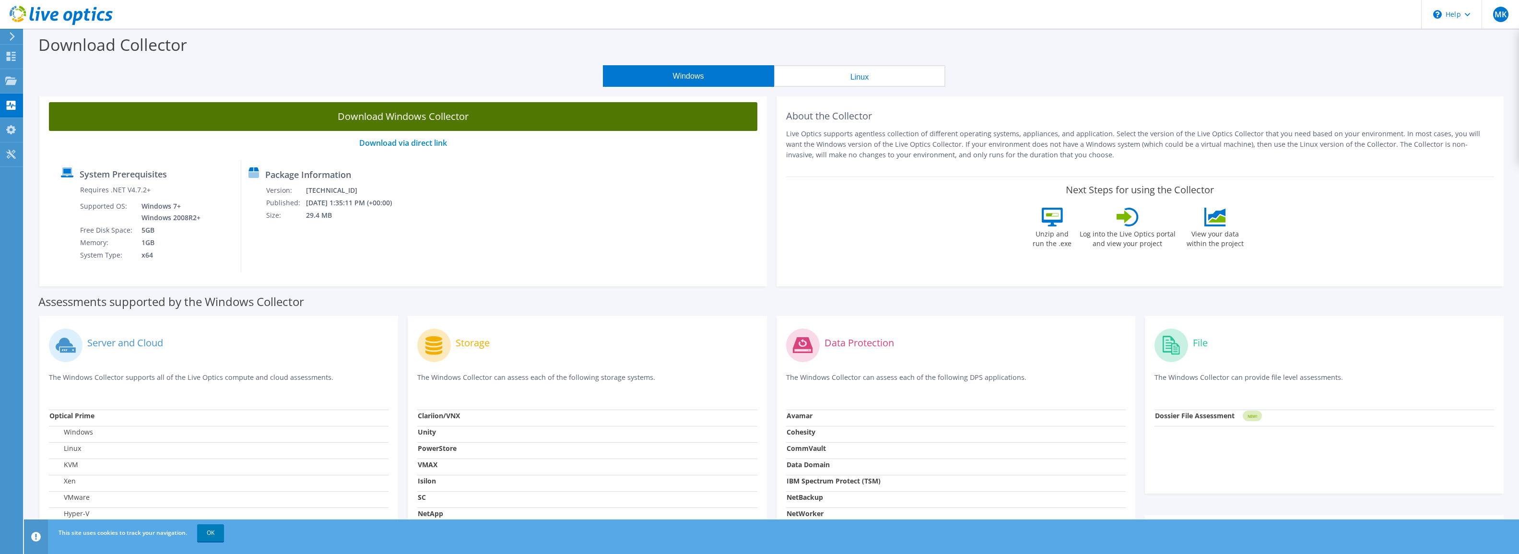  What do you see at coordinates (688, 76) in the screenshot?
I see `button: Windows` at bounding box center [688, 76].